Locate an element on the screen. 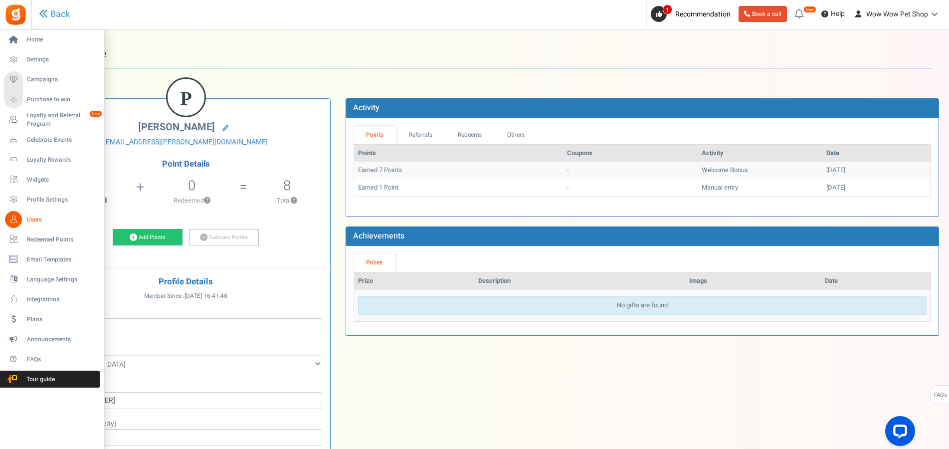 This screenshot has height=449, width=949. td: Welcome Bonus is located at coordinates (760, 170).